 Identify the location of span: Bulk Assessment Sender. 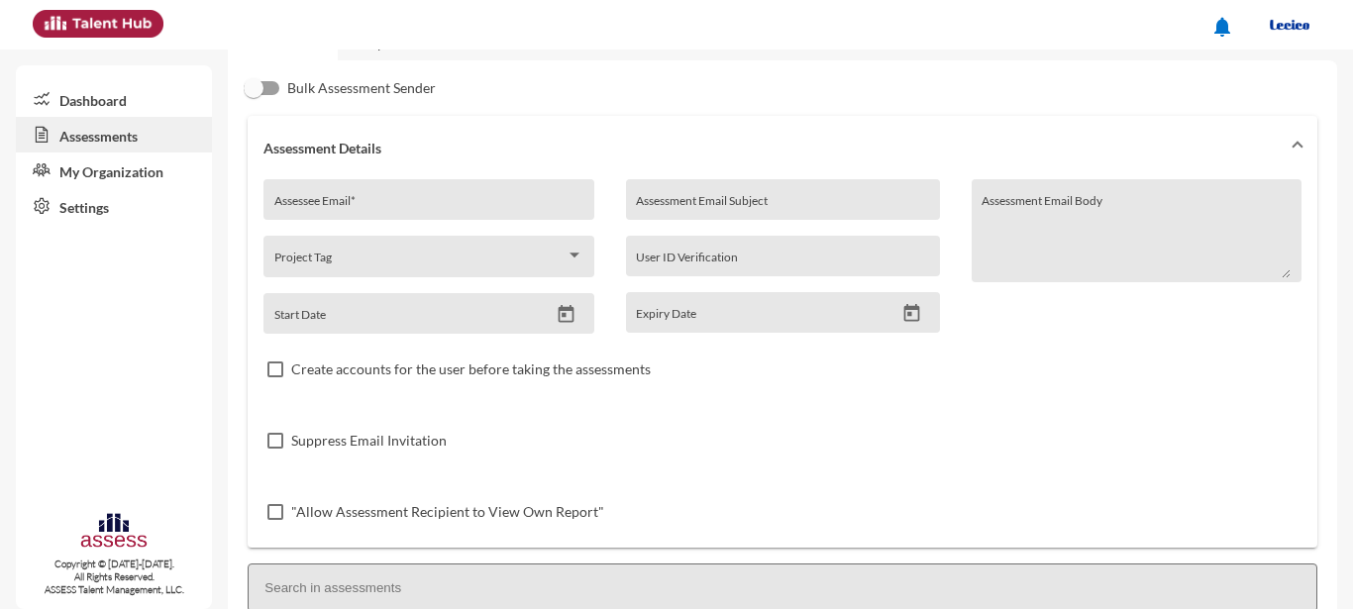
(362, 88).